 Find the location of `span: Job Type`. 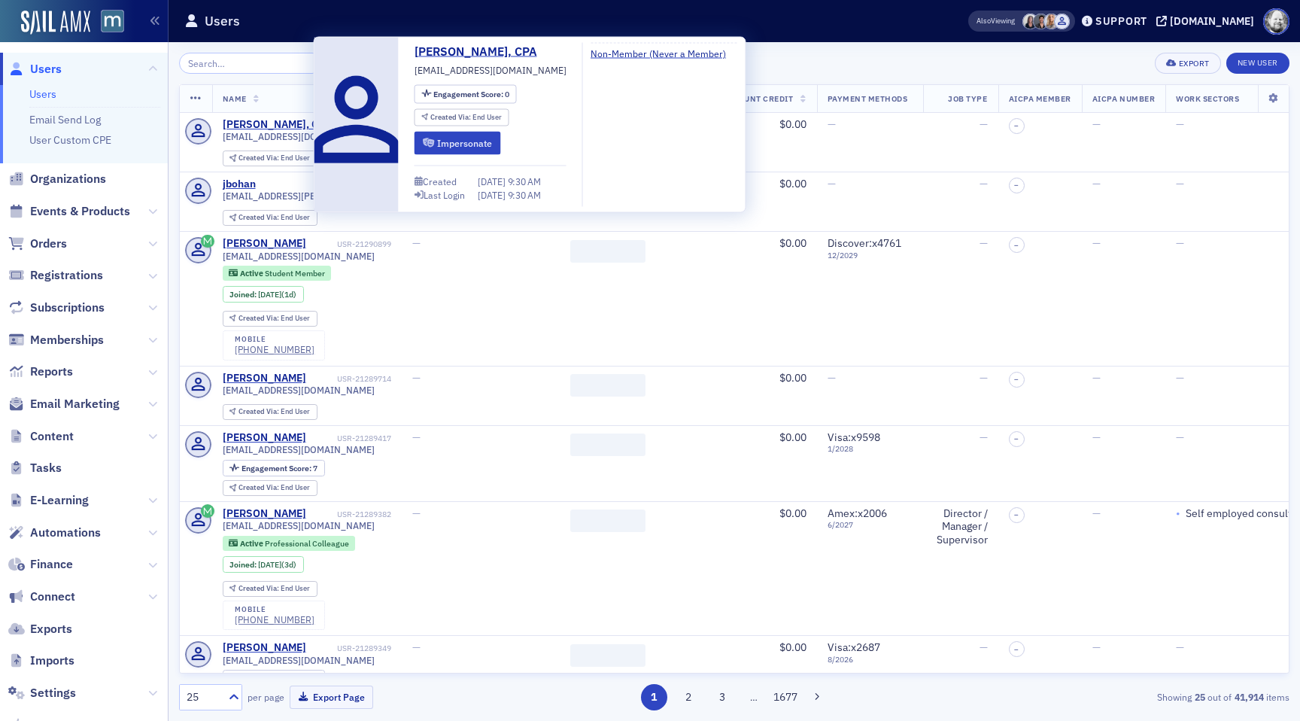

span: Job Type is located at coordinates (968, 99).